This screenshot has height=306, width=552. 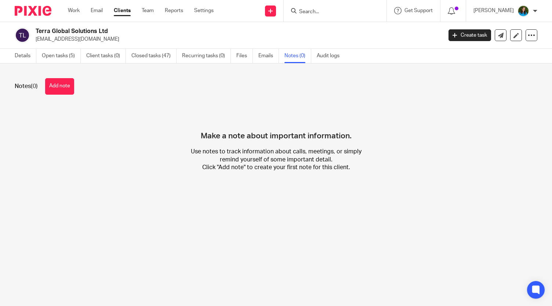 I want to click on h2: Terra Global Solutions Ltd, so click(x=196, y=31).